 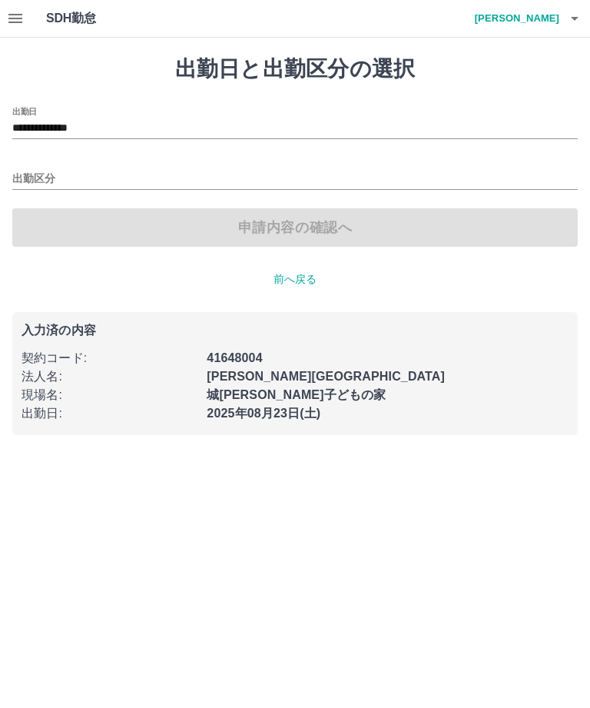 What do you see at coordinates (295, 69) in the screenshot?
I see `h1: 出勤日と出勤区分の選択` at bounding box center [295, 69].